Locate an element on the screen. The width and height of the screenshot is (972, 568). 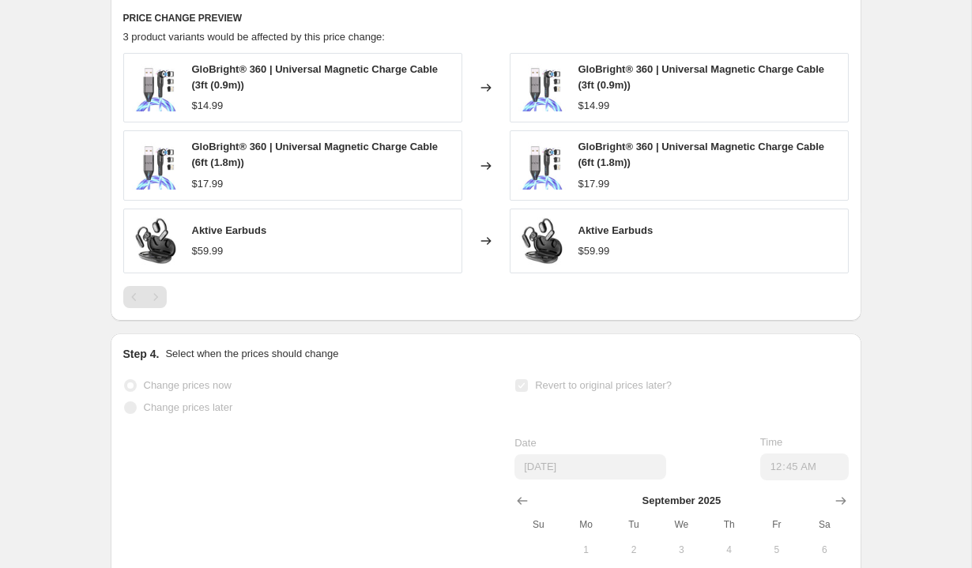
span: Revert to original prices later? is located at coordinates (603, 385).